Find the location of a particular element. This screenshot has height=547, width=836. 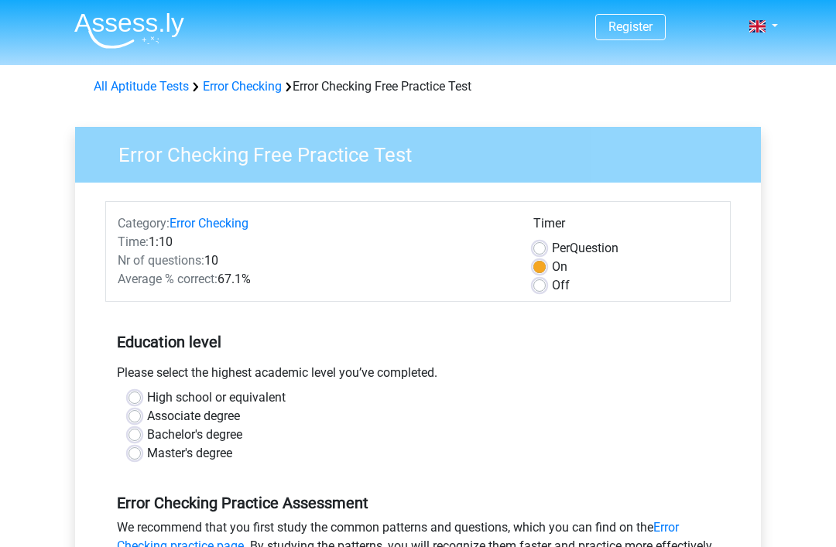

label: Off is located at coordinates (560, 285).